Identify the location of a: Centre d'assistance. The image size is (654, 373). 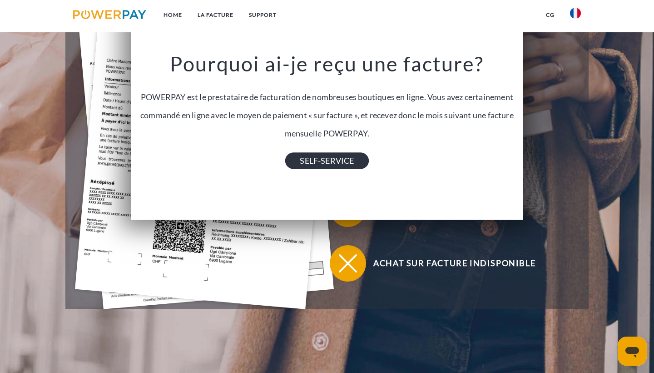
(448, 209).